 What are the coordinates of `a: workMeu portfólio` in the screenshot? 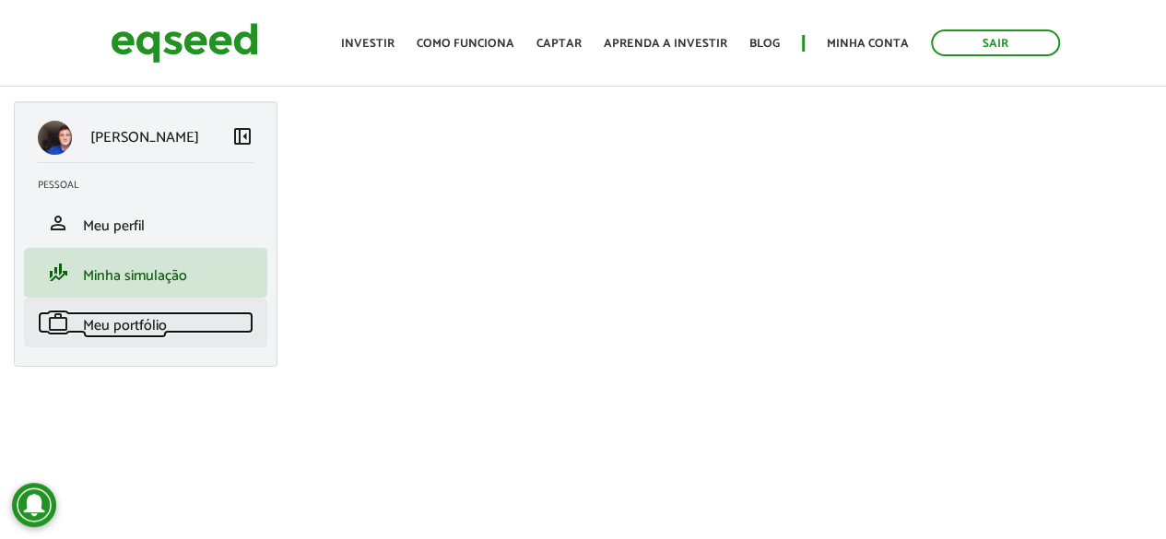 It's located at (146, 323).